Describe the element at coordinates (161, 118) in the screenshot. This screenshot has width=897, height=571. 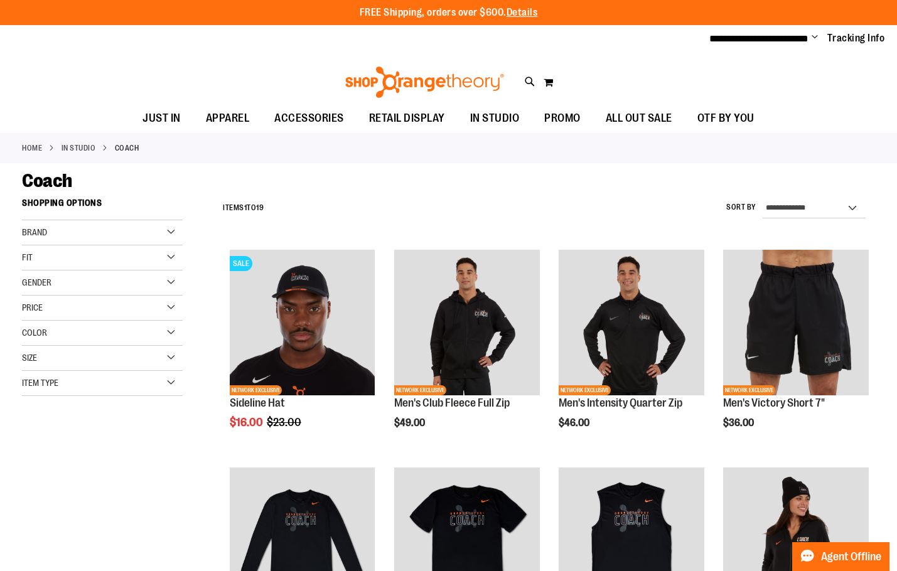
I see `span: JUST IN` at that location.